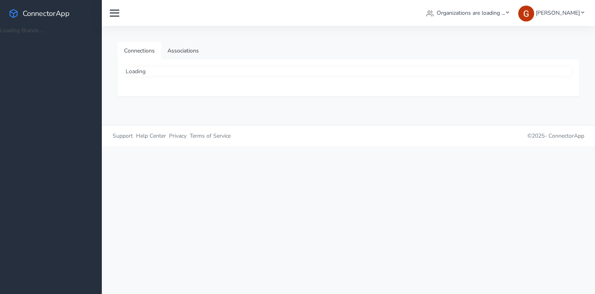  Describe the element at coordinates (349, 71) in the screenshot. I see `div: Loading` at that location.